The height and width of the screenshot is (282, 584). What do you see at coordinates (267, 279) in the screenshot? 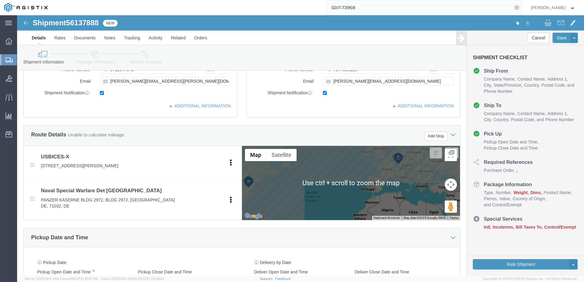
I see `a: Support` at bounding box center [267, 279].